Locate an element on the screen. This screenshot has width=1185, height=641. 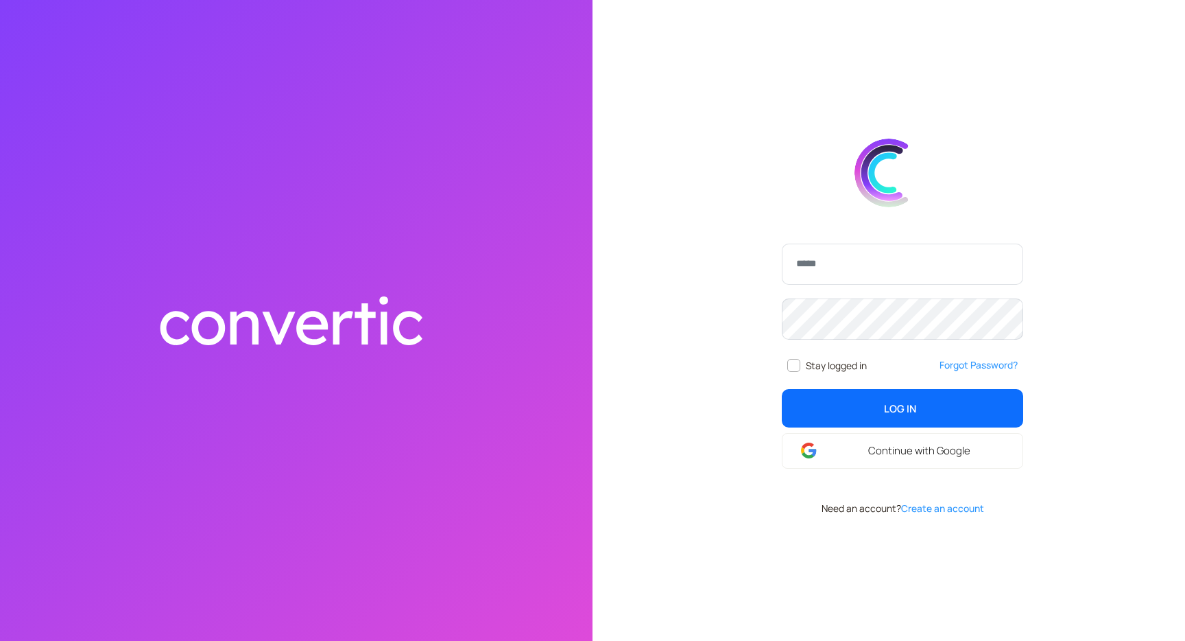
img: convertic text is located at coordinates (291, 320).